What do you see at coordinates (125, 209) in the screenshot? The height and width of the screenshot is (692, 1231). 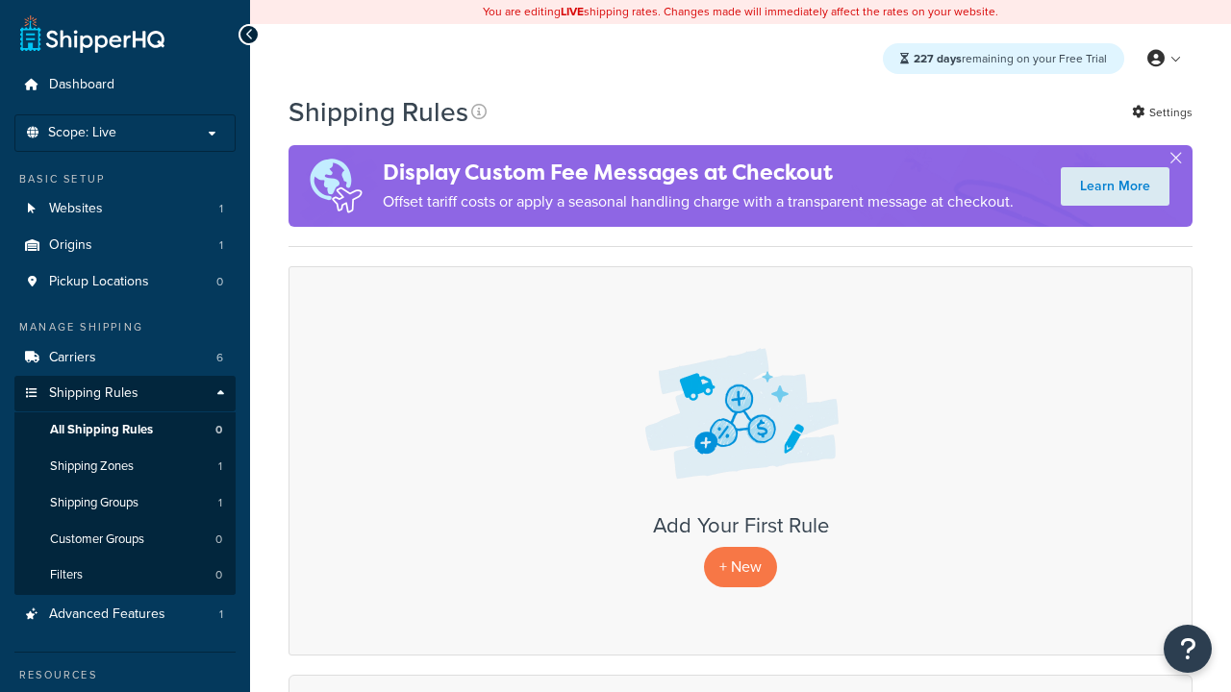 I see `li: Websites` at bounding box center [125, 209].